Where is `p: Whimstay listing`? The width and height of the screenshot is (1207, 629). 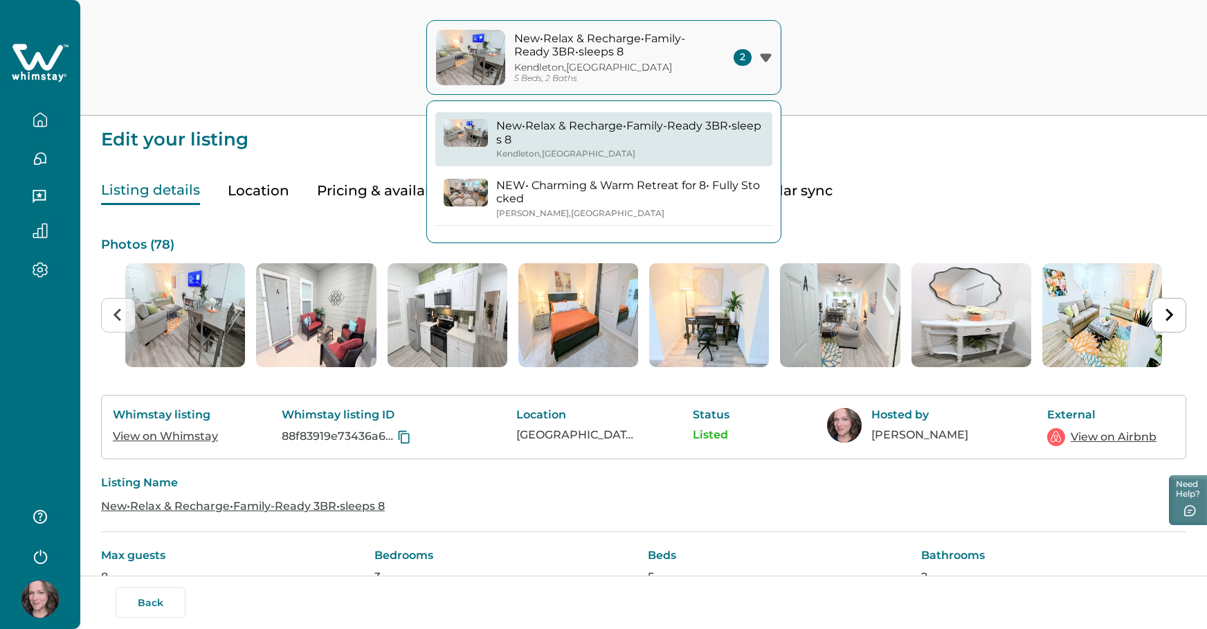
p: Whimstay listing is located at coordinates (168, 415).